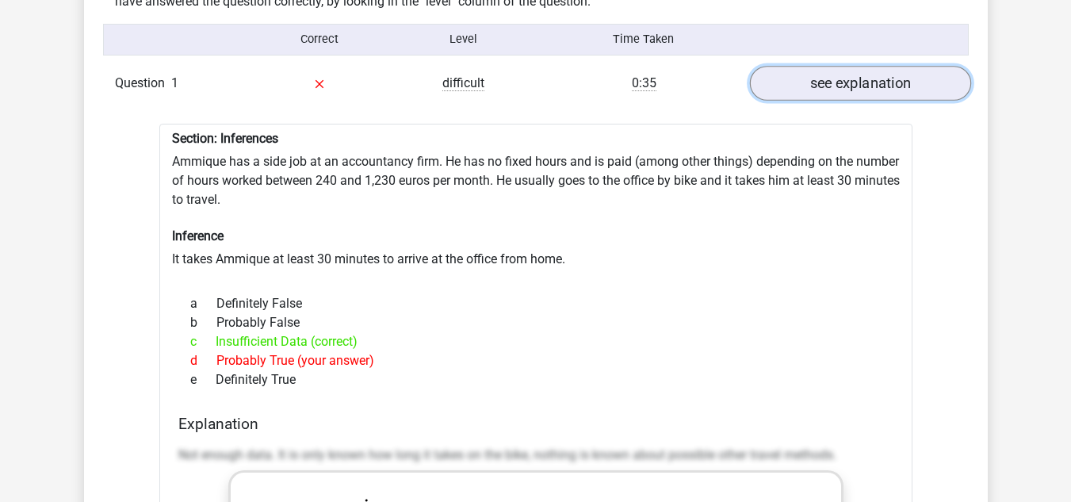 The image size is (1071, 502). Describe the element at coordinates (143, 83) in the screenshot. I see `span: Question` at that location.